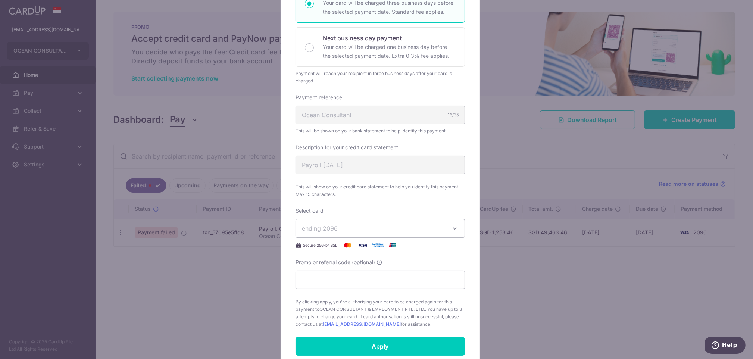  What do you see at coordinates (380, 228) in the screenshot?
I see `button: ending 2096` at bounding box center [380, 228].